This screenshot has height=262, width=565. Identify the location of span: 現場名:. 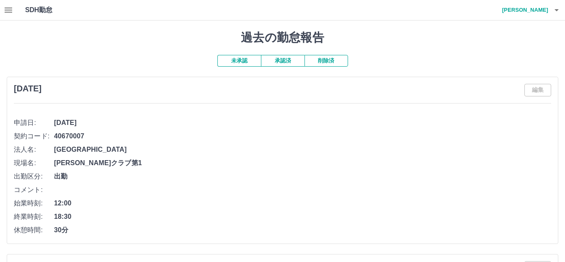
(34, 163).